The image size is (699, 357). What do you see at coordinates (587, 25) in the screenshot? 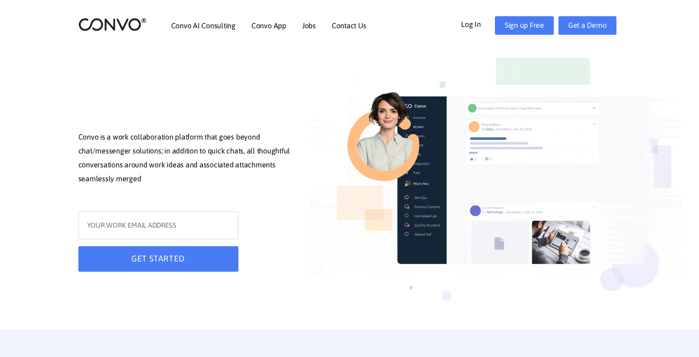
I see `a: Get a Demo` at bounding box center [587, 25].